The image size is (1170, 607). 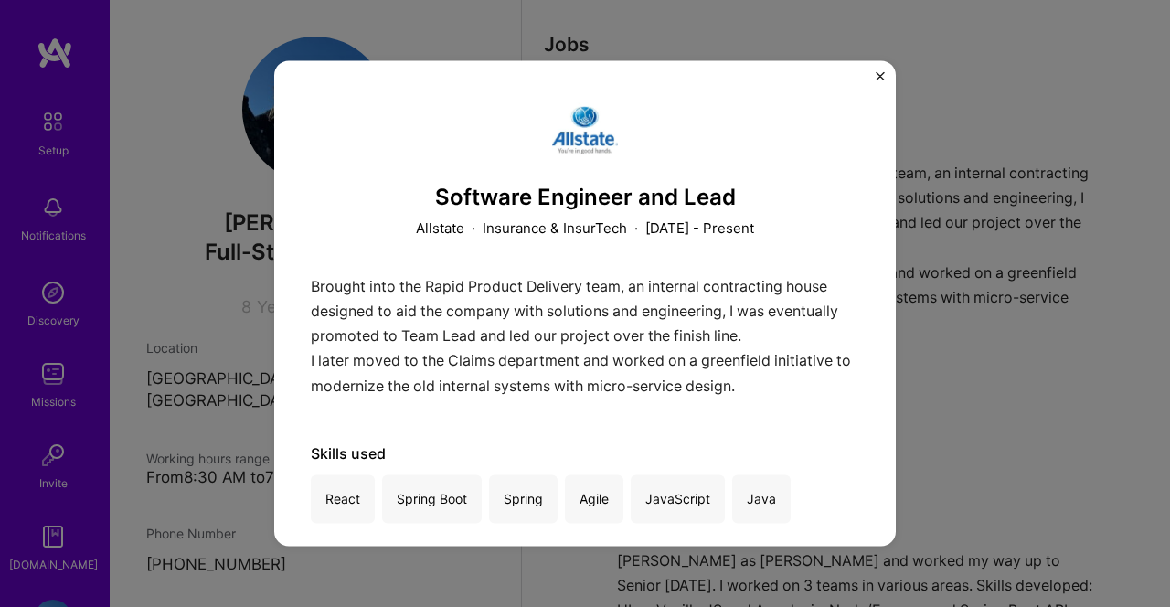 What do you see at coordinates (523, 498) in the screenshot?
I see `div: Spring` at bounding box center [523, 498].